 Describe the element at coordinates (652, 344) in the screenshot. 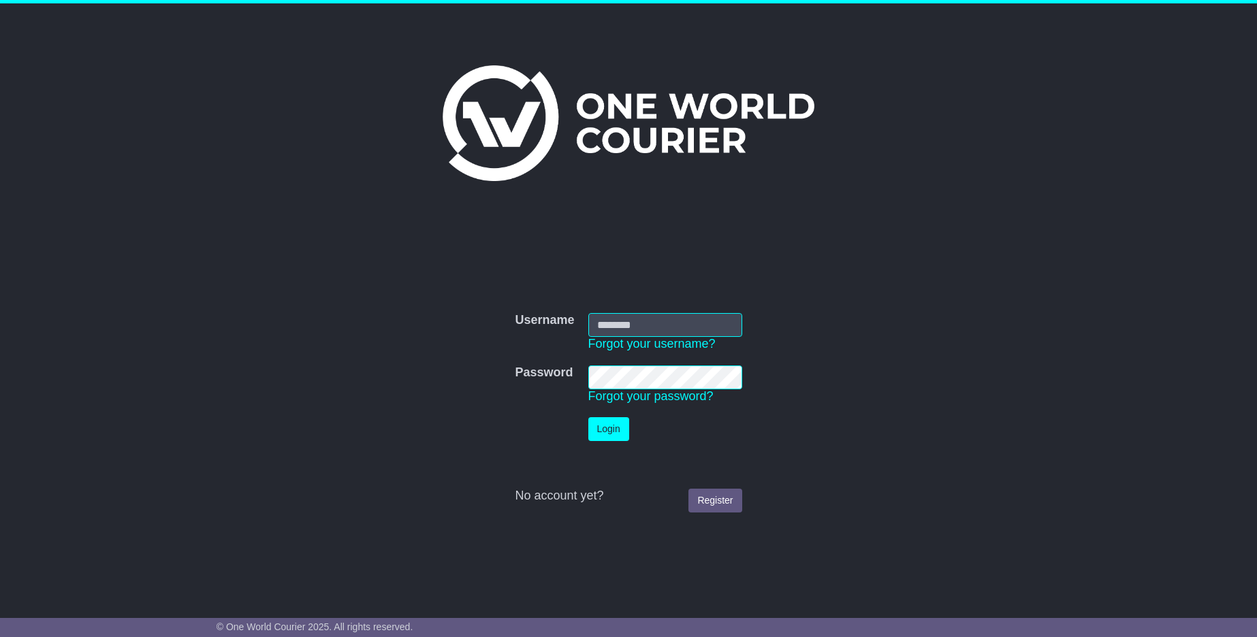

I see `a: Forgot your username?` at that location.